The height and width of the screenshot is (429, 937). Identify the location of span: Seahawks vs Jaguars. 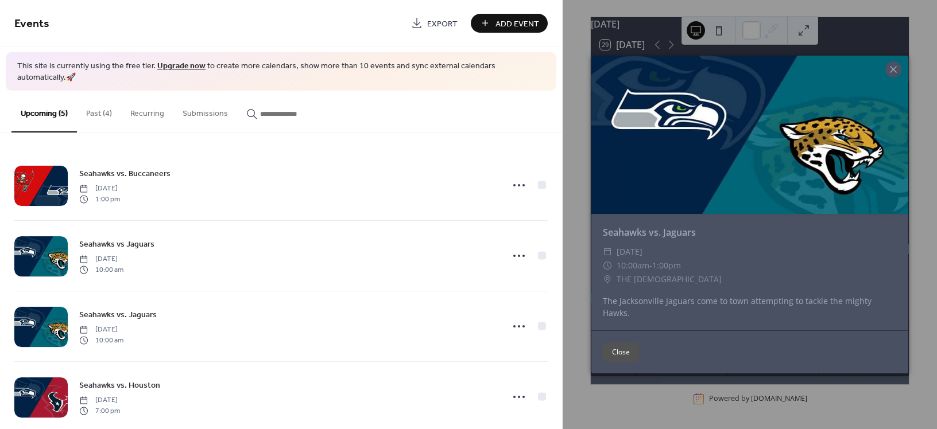
(117, 245).